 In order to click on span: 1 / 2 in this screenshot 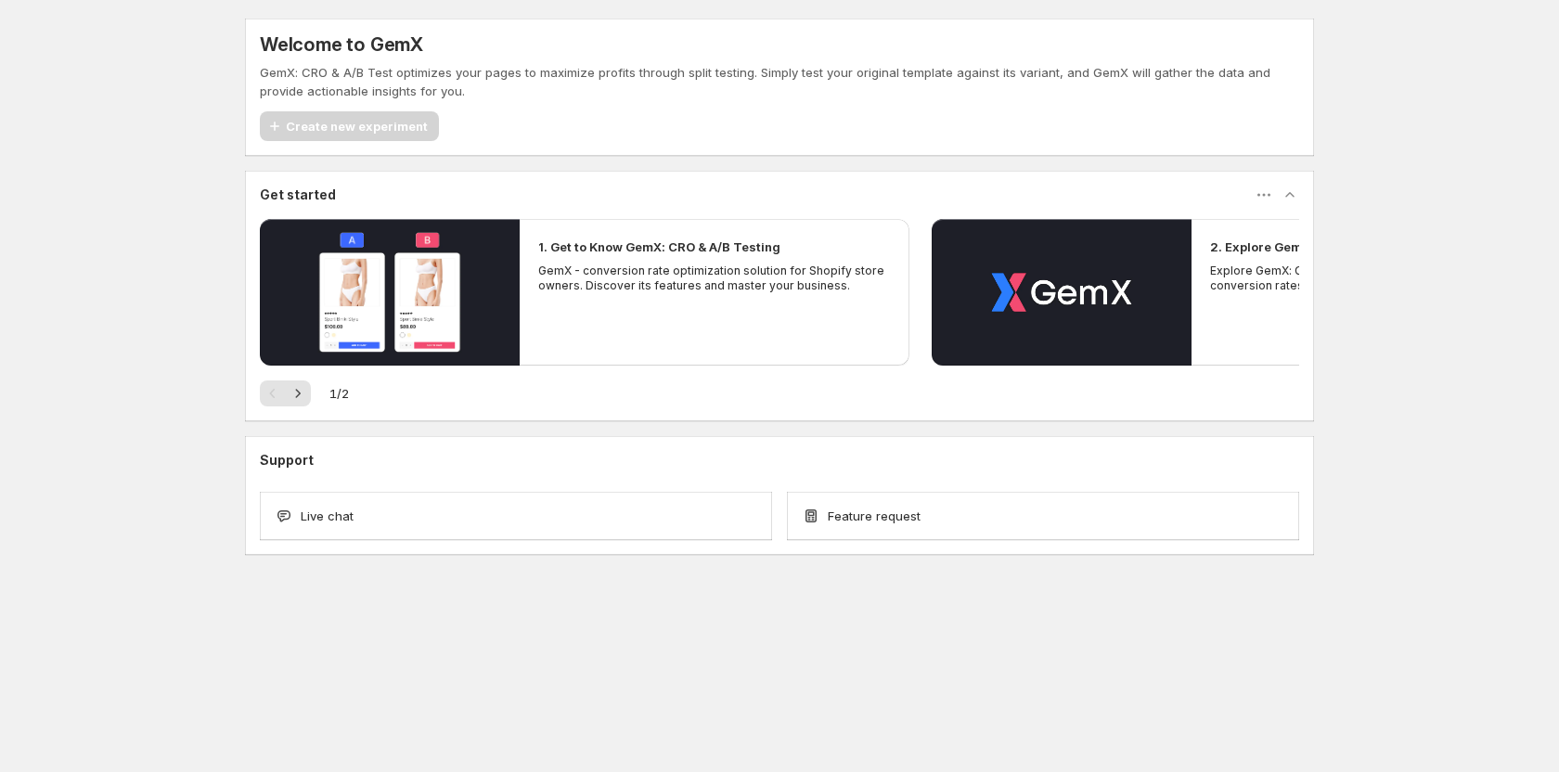, I will do `click(339, 394)`.